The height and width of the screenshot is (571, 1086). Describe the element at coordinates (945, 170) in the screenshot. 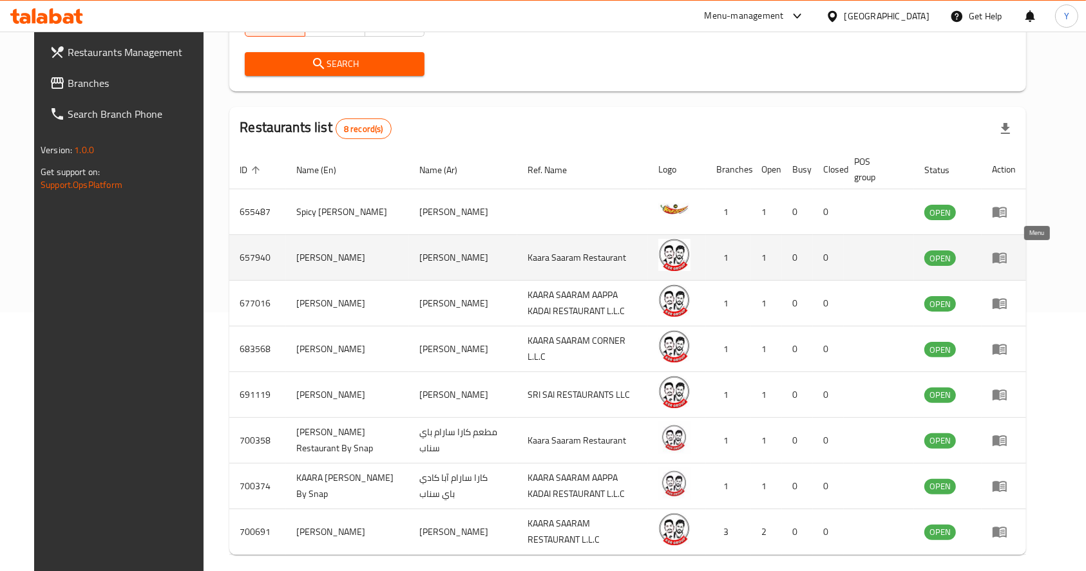

I see `span: Status` at that location.